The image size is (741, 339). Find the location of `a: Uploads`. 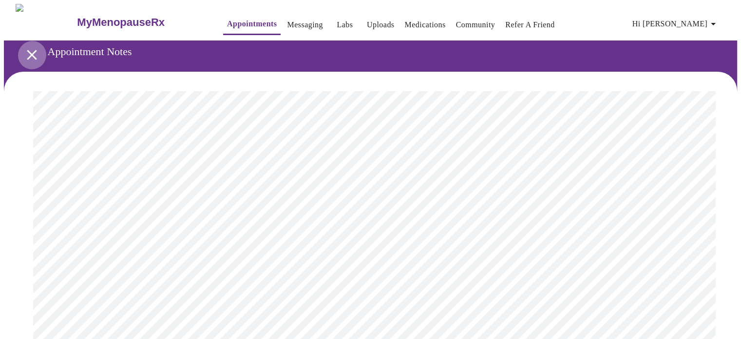

a: Uploads is located at coordinates (381, 25).